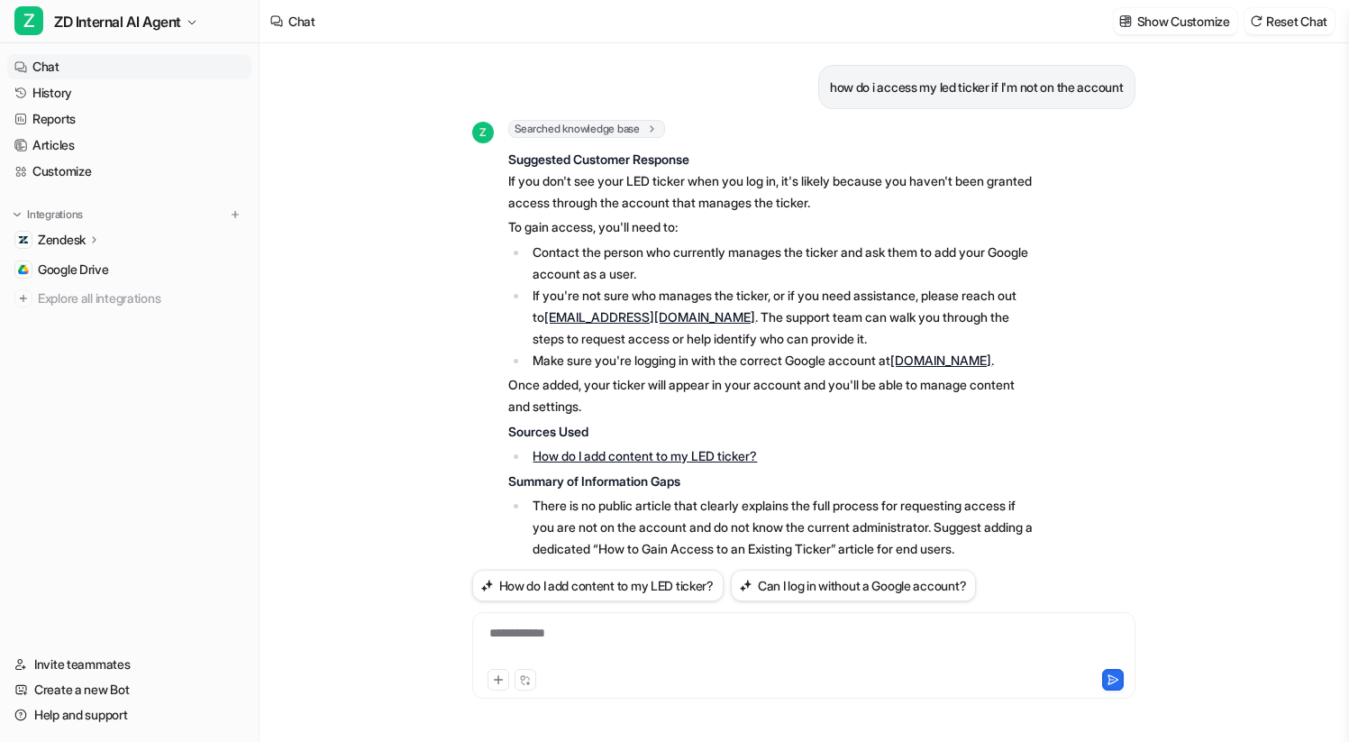 This screenshot has width=1349, height=742. Describe the element at coordinates (781, 263) in the screenshot. I see `li: Contact the person who currently manages the ticker and ask them to add your Google account as a ...` at that location.